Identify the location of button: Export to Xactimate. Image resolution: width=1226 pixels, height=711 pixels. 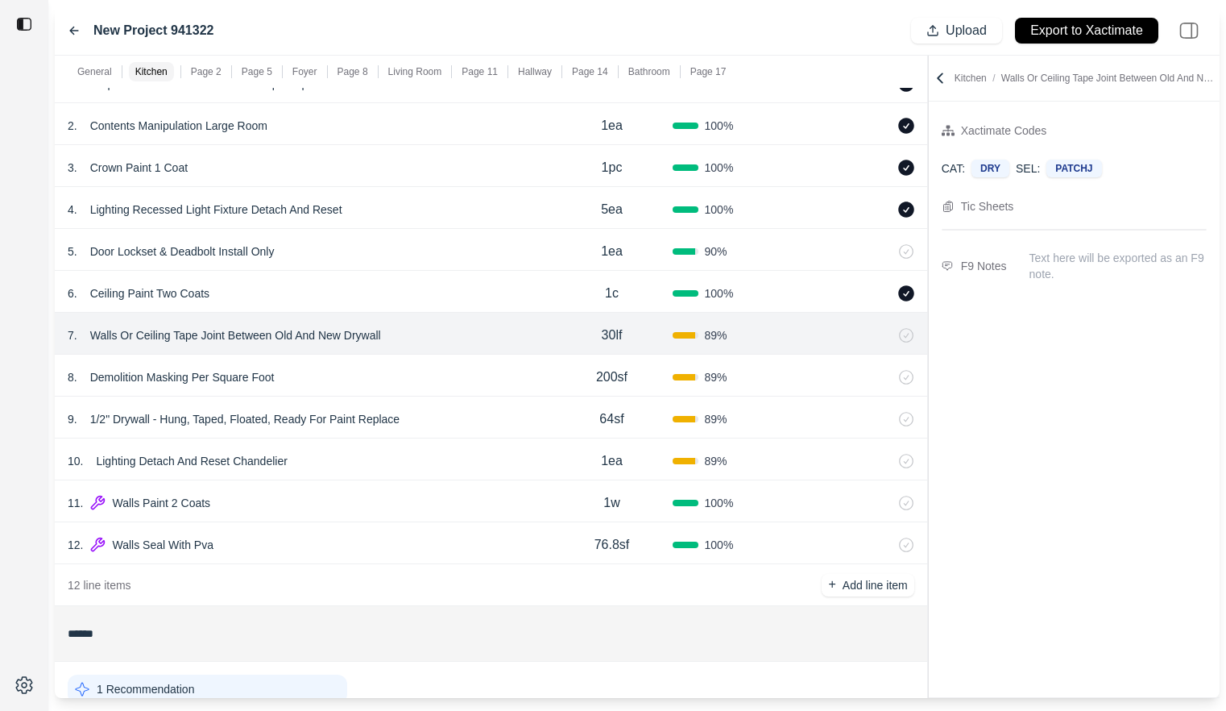
(1087, 31).